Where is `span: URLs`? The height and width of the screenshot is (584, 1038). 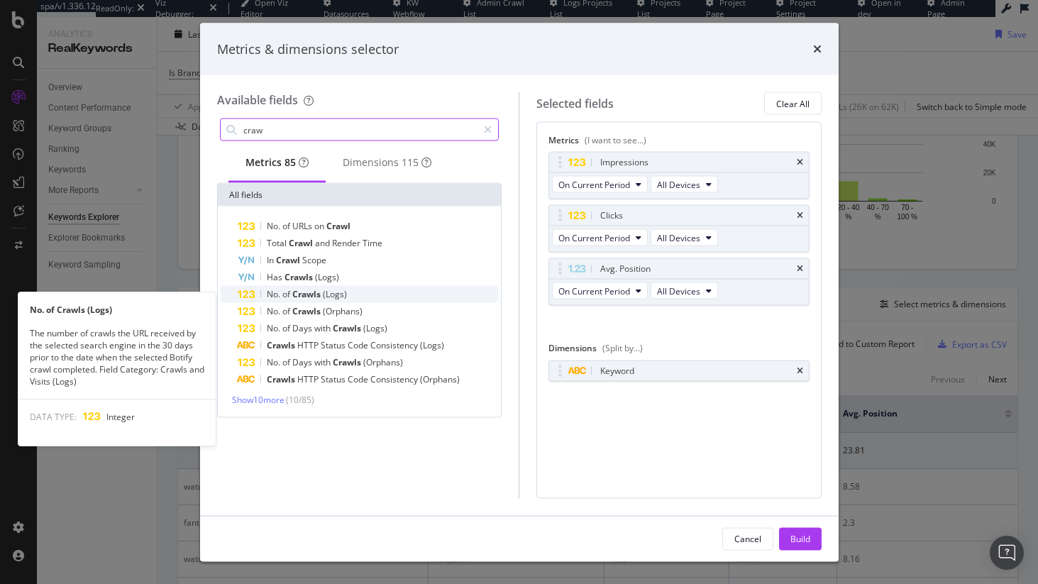
span: URLs is located at coordinates (303, 226).